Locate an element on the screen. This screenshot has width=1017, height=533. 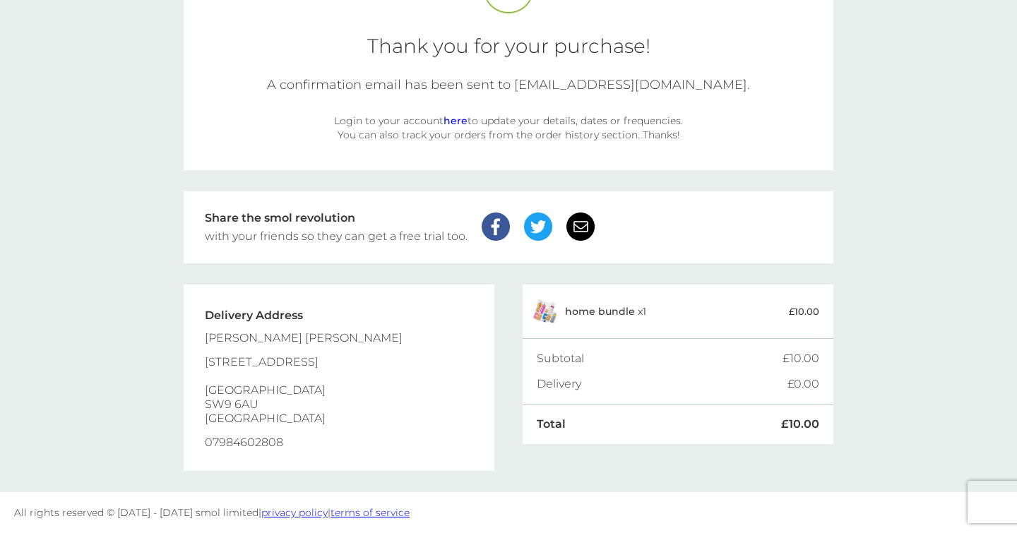
div: £0.00 is located at coordinates (803, 384).